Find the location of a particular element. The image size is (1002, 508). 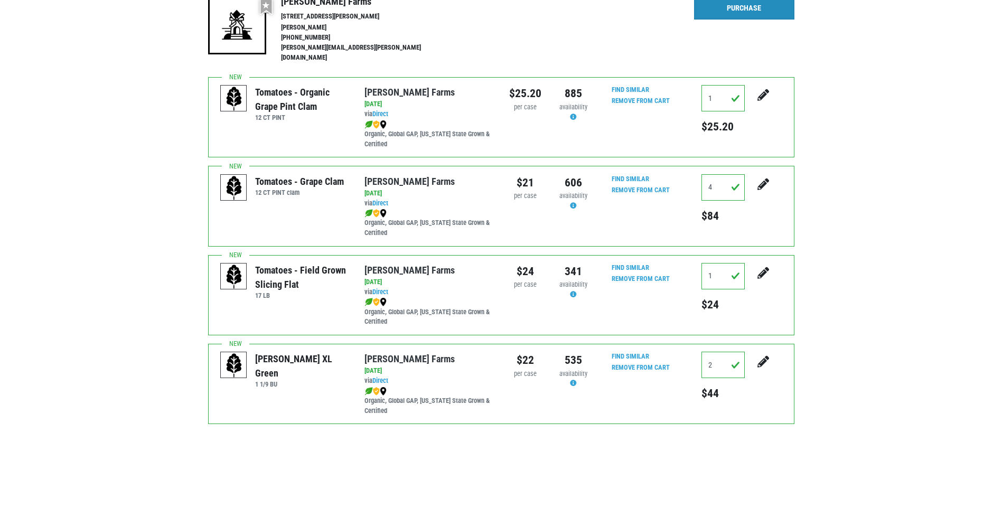

div: 341 is located at coordinates (573, 271).